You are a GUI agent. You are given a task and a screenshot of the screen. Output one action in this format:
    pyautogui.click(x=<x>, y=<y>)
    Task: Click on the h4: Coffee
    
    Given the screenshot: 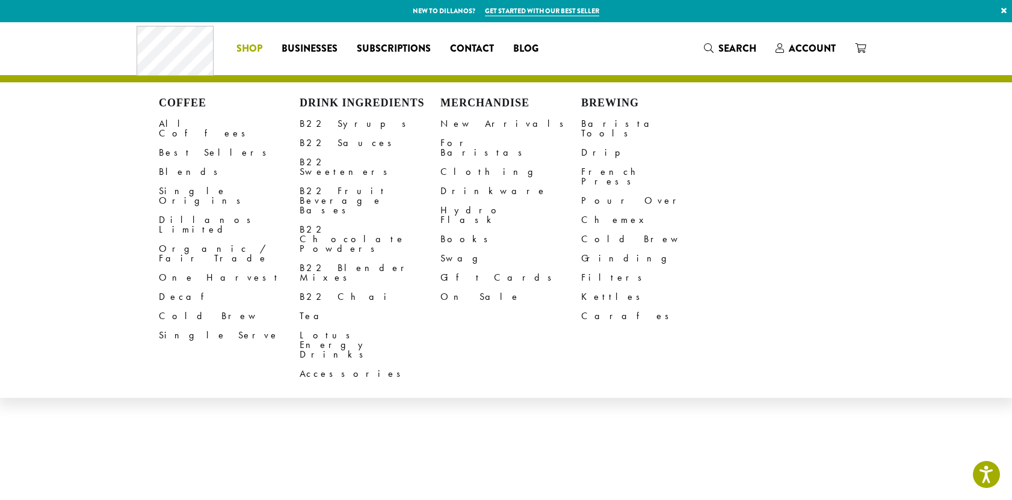 What is the action you would take?
    pyautogui.click(x=229, y=103)
    